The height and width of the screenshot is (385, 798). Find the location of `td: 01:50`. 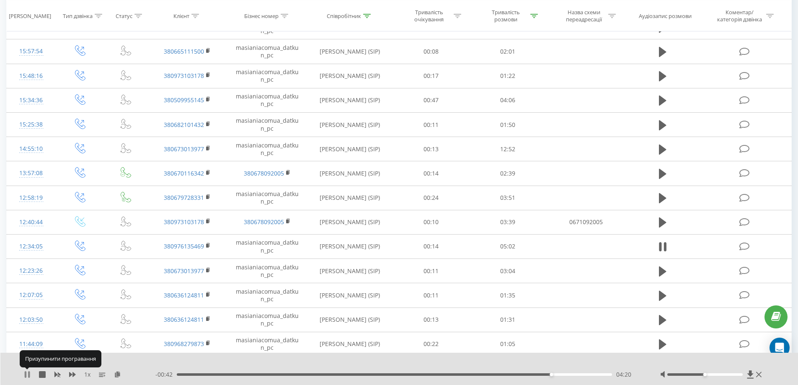

td: 01:50 is located at coordinates (508, 125).